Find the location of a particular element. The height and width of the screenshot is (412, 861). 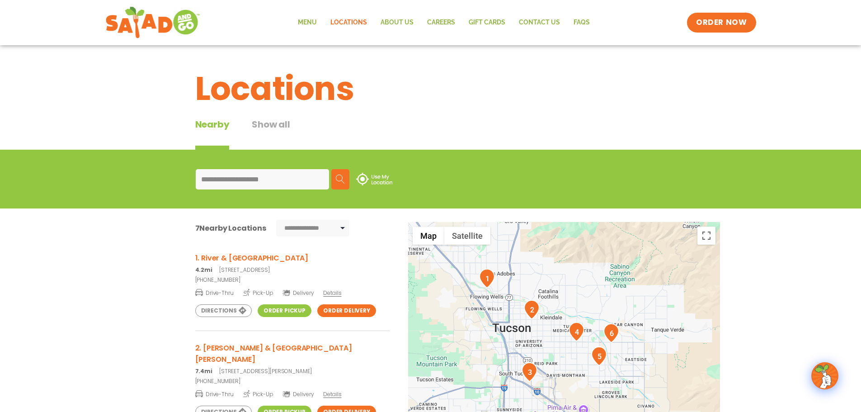

img: new-SAG-logo-768×292 is located at coordinates (153, 23).